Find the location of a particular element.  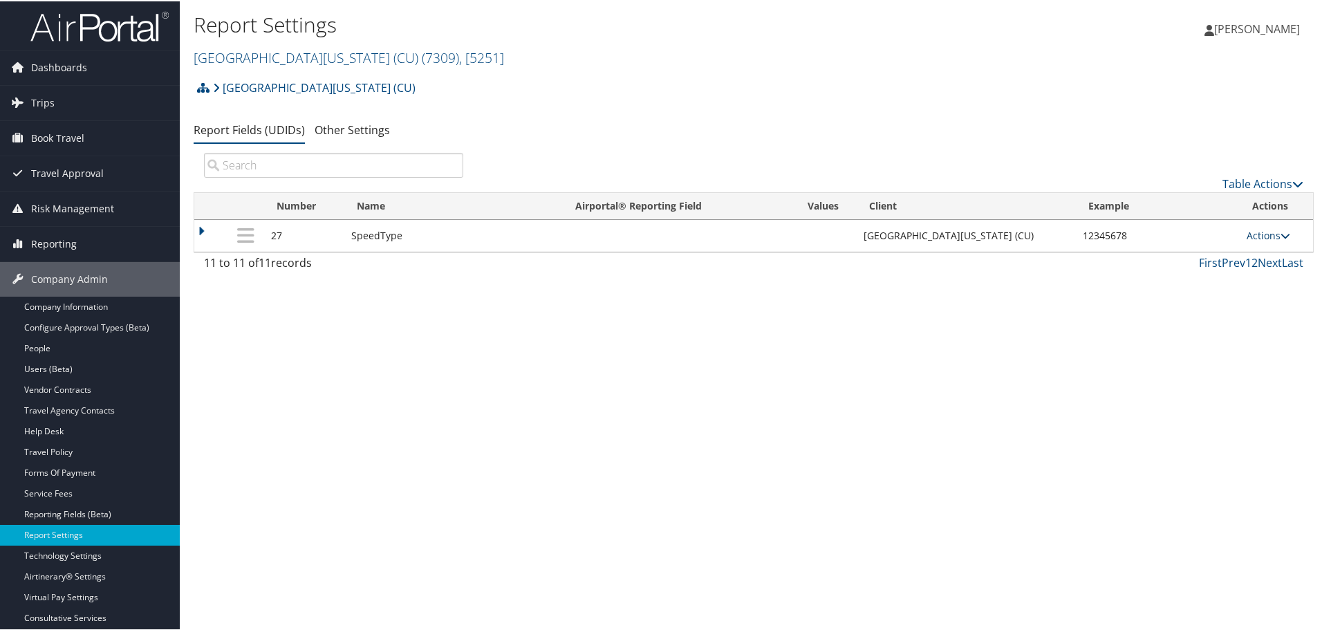

span: 11 is located at coordinates (265, 261).